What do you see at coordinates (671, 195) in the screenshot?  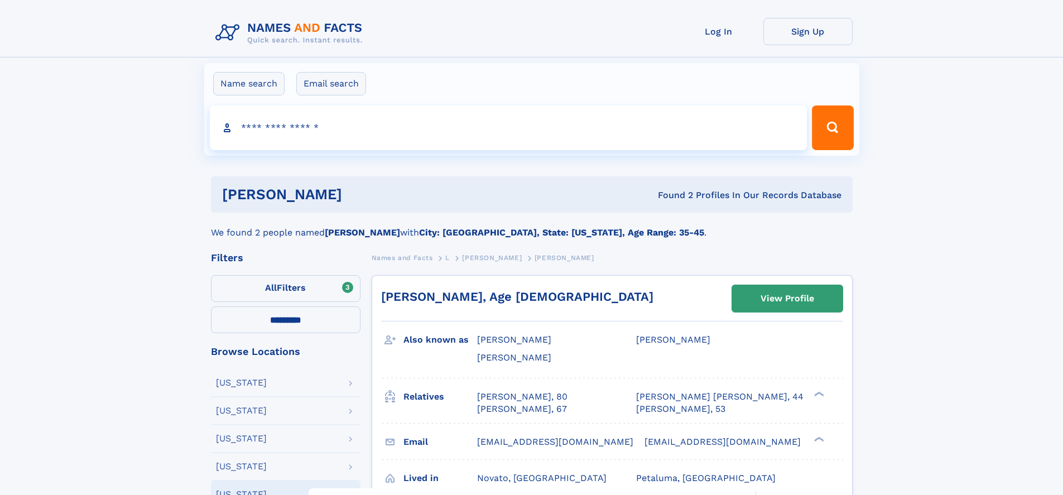 I see `div: Found 2 Profiles In Our Records Database` at bounding box center [671, 195].